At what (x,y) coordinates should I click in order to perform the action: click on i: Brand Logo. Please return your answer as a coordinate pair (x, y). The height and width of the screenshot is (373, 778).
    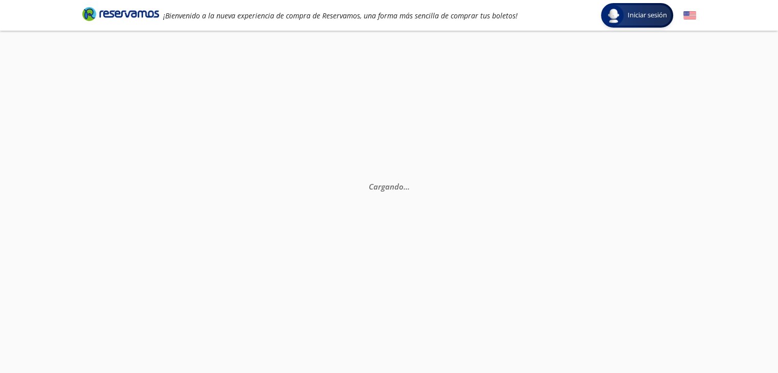
    Looking at the image, I should click on (121, 14).